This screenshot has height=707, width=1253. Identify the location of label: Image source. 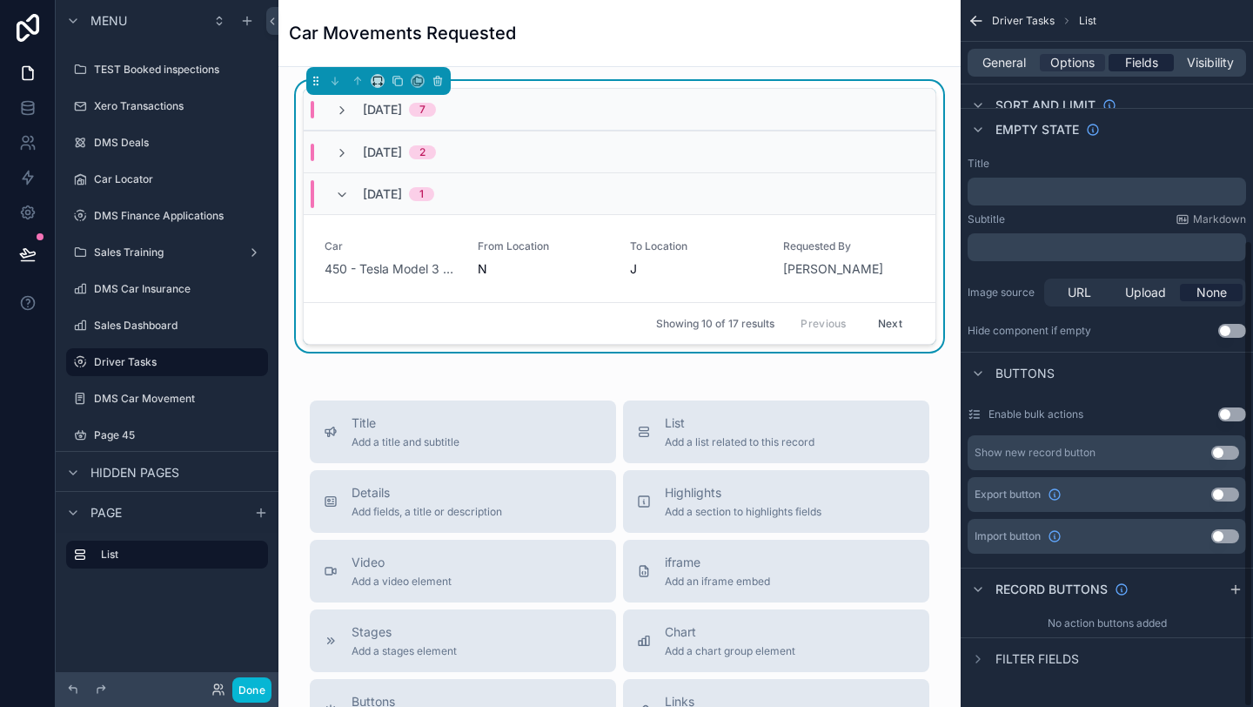
(1003, 292).